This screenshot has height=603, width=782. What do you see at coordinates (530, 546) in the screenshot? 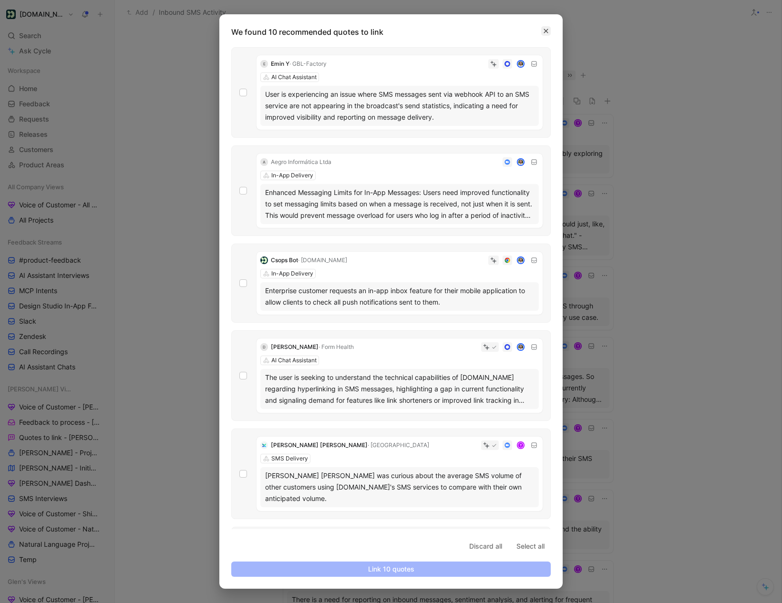
I see `span: Select all` at bounding box center [530, 546].